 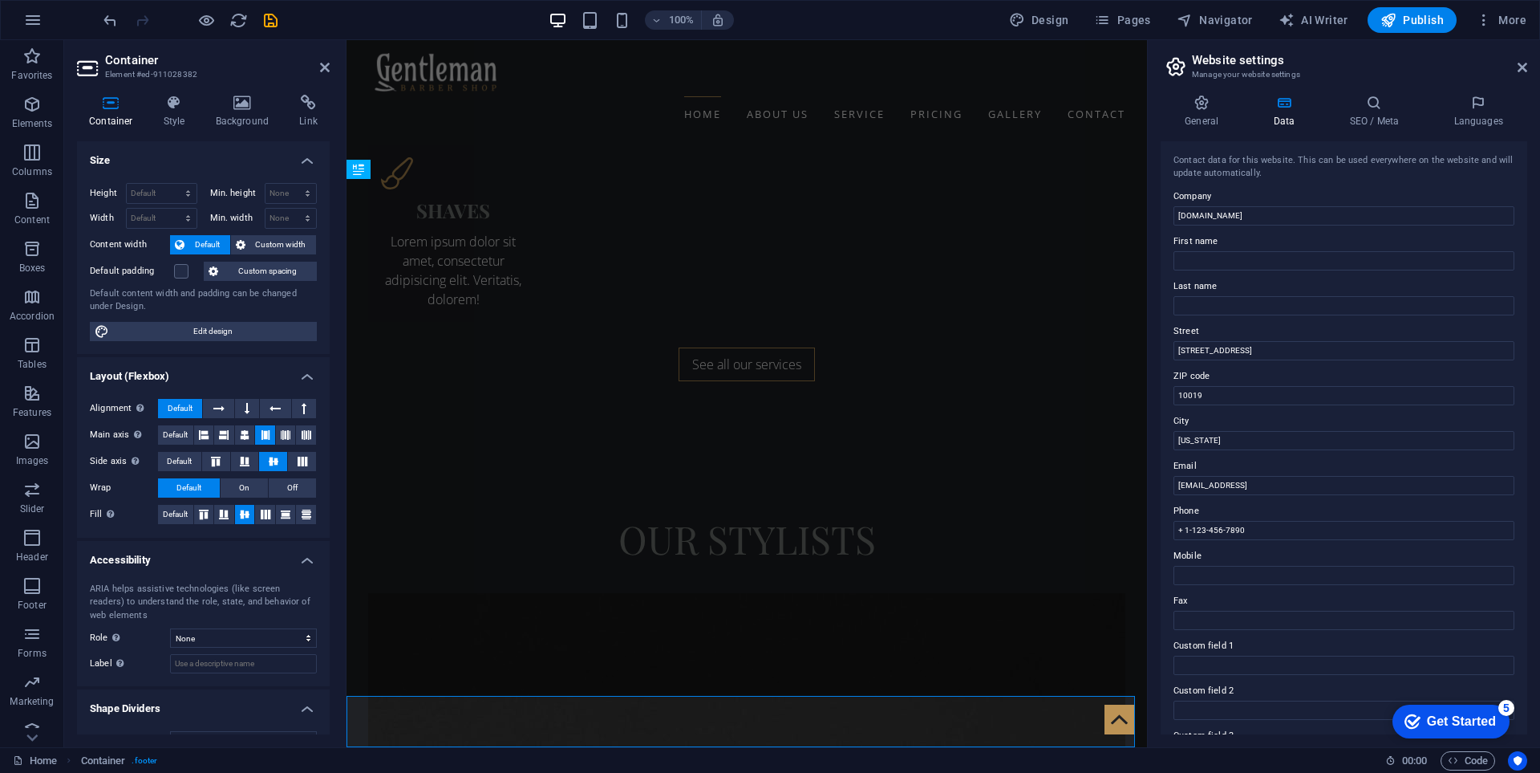 I want to click on span: Off, so click(x=292, y=488).